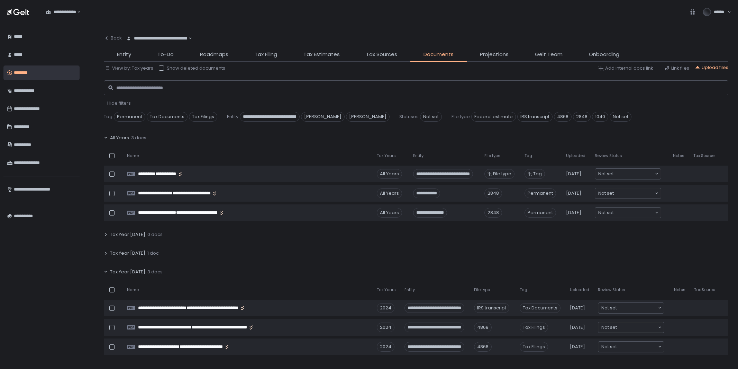 Image resolution: width=738 pixels, height=369 pixels. What do you see at coordinates (492, 308) in the screenshot?
I see `div: IRS transcript` at bounding box center [492, 308].